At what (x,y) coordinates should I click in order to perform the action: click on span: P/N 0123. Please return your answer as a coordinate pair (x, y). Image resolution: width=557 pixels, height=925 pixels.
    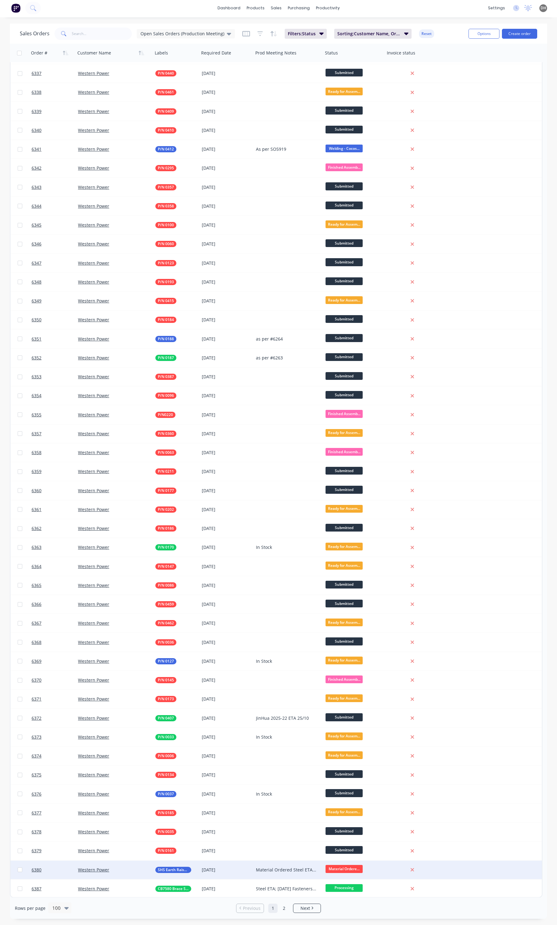
    Looking at the image, I should click on (166, 263).